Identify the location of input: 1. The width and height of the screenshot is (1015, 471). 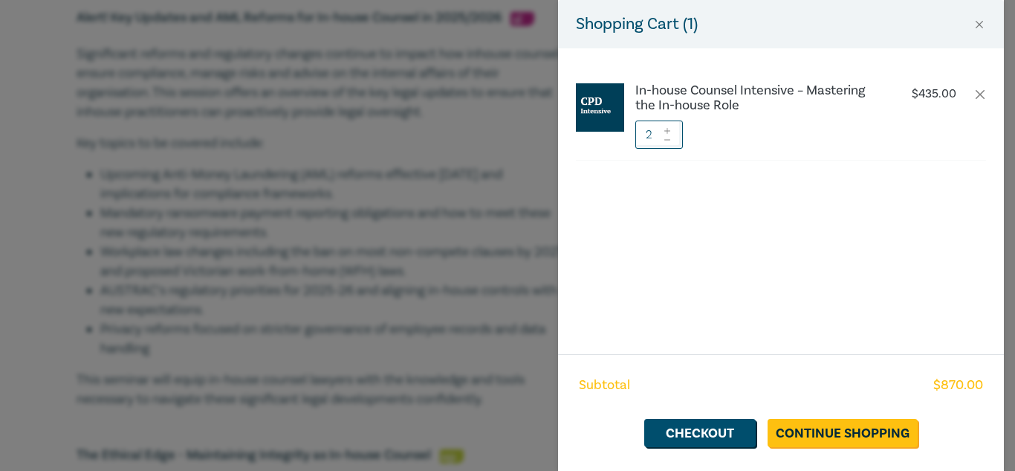
(659, 135).